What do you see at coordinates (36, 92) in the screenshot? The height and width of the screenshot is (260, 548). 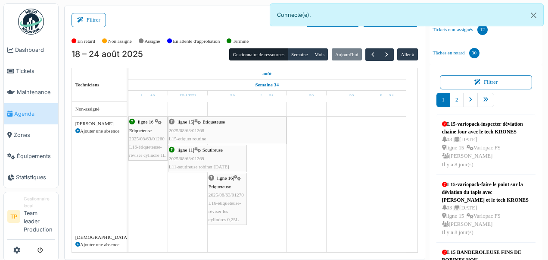 I see `span: Maintenance` at bounding box center [36, 92].